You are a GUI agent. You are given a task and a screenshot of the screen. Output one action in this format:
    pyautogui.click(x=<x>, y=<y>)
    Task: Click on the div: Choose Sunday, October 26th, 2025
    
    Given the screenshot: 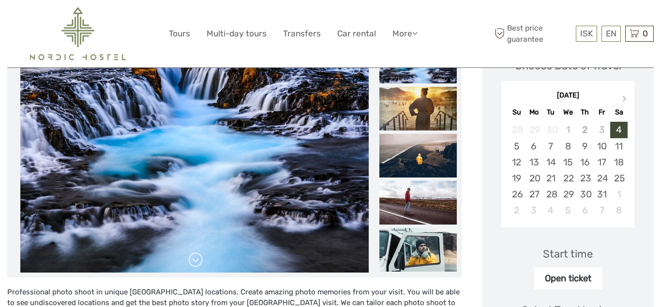 What is the action you would take?
    pyautogui.click(x=517, y=194)
    